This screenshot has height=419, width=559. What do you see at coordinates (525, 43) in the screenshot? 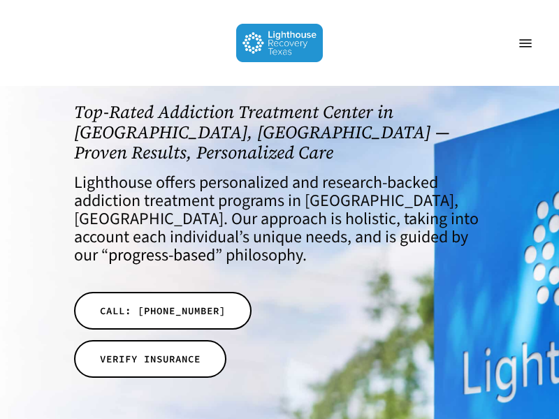
I see `a: Navigation Menu` at bounding box center [525, 43].